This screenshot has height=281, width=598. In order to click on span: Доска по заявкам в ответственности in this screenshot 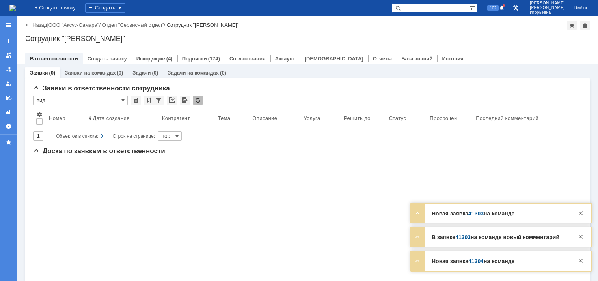, I will do `click(99, 151)`.